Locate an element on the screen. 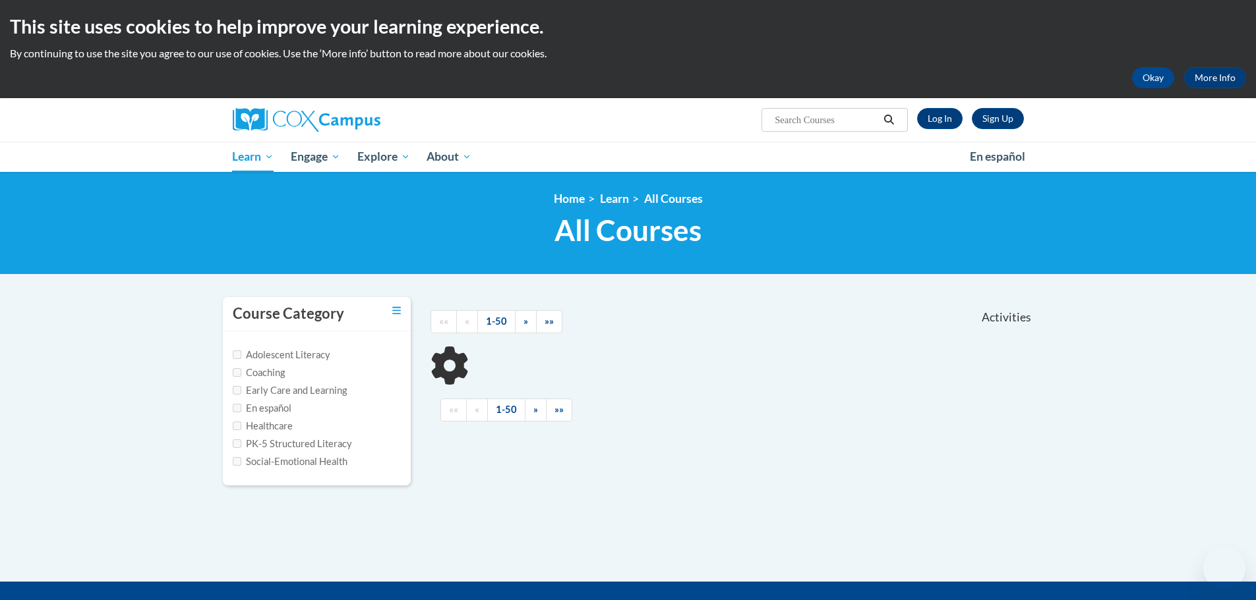  h3: Course Category is located at coordinates (288, 314).